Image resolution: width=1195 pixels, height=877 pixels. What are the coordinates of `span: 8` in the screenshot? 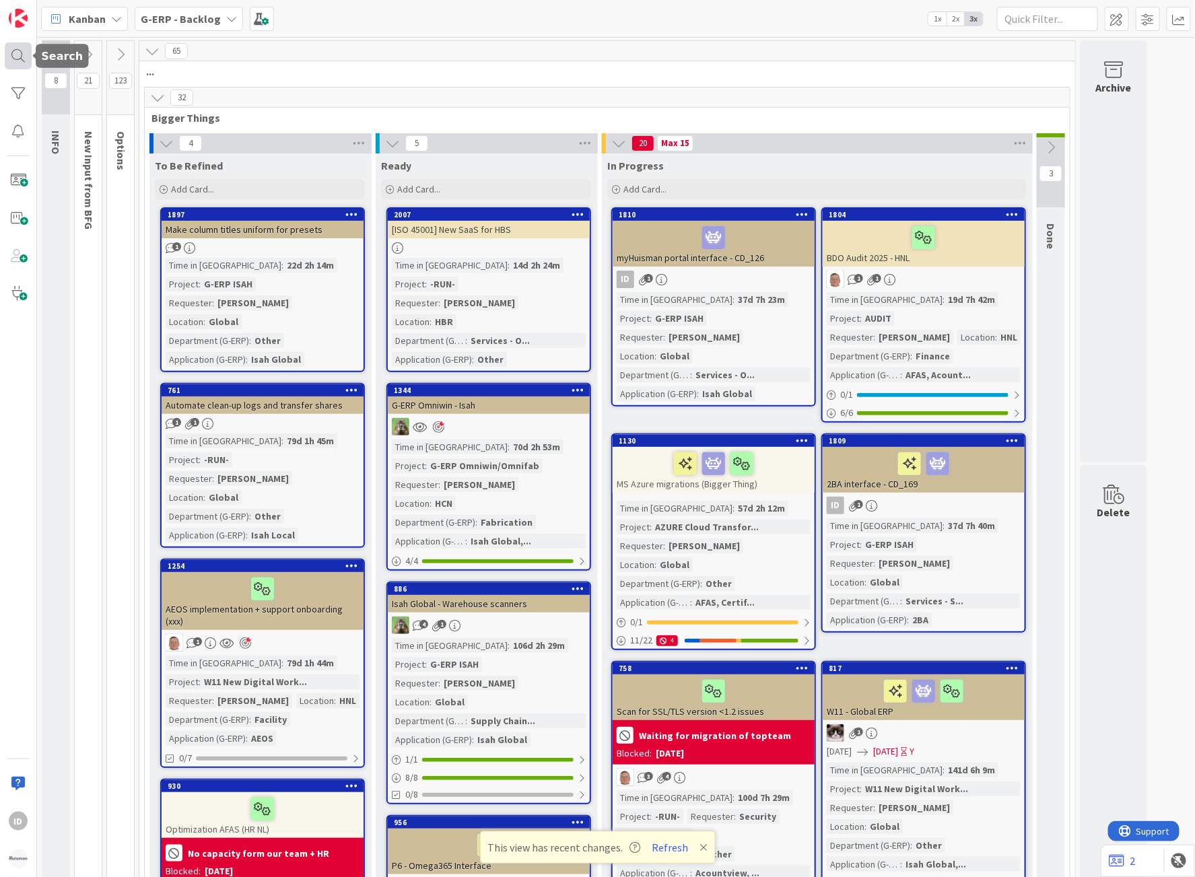 It's located at (56, 81).